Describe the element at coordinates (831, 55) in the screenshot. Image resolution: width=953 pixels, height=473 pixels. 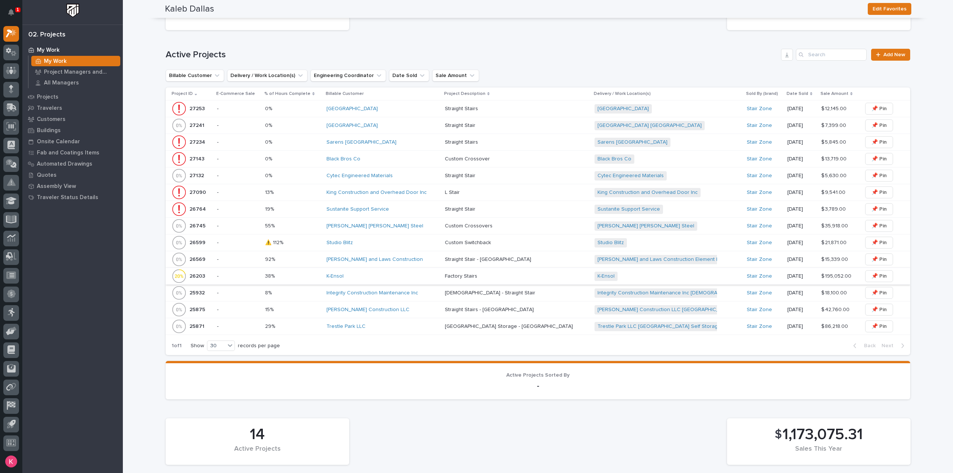
I see `input: Search` at that location.